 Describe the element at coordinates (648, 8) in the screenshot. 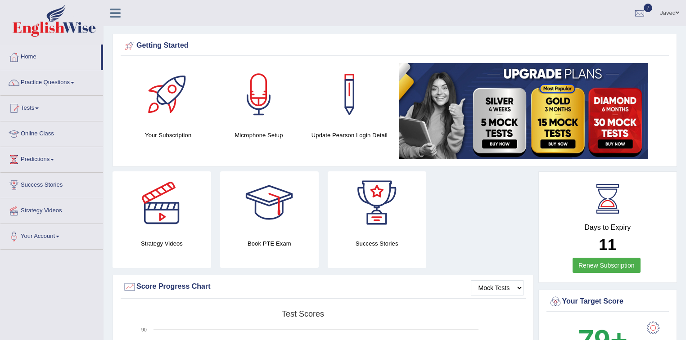

I see `span: 7` at that location.